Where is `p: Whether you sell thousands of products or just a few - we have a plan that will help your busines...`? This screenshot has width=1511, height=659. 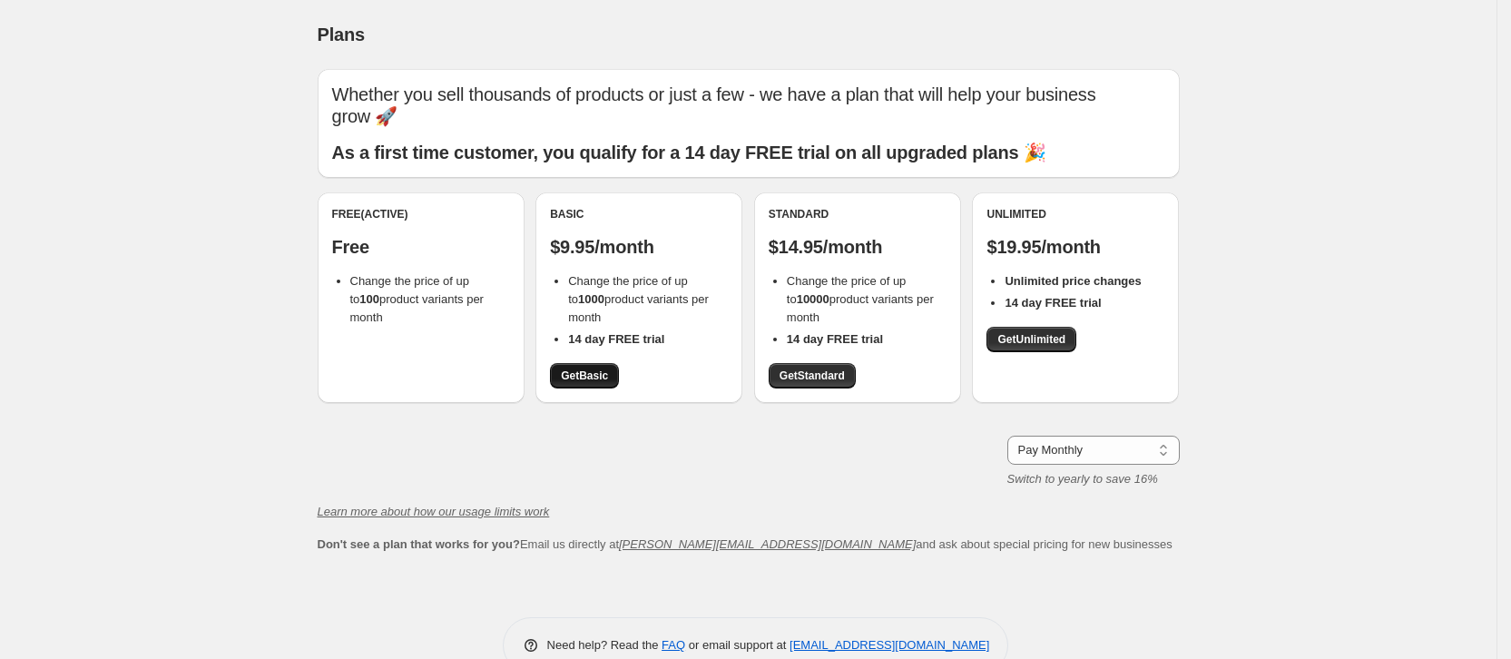 p: Whether you sell thousands of products or just a few - we have a plan that will help your busines... is located at coordinates (749, 105).